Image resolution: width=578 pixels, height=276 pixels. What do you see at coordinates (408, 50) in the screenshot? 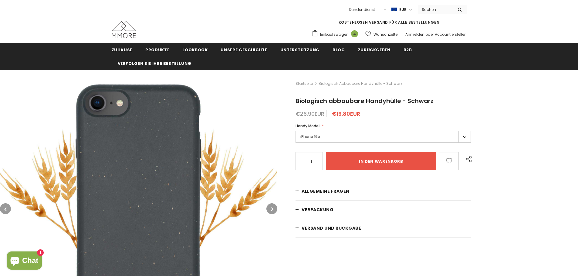
I see `span: B2B` at bounding box center [408, 50].